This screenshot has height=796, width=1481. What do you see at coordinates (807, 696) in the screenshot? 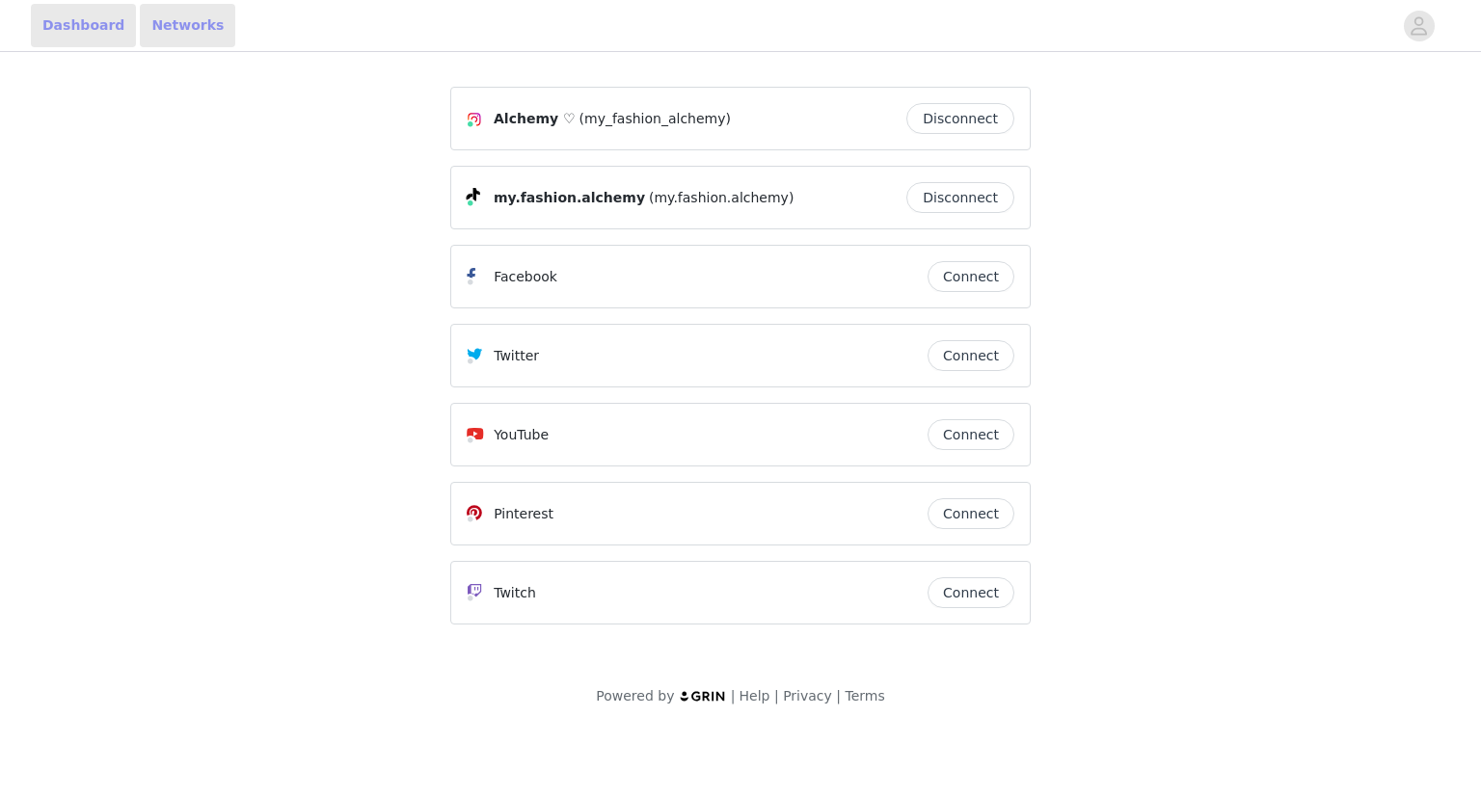
I see `a: Privacy` at bounding box center [807, 696].